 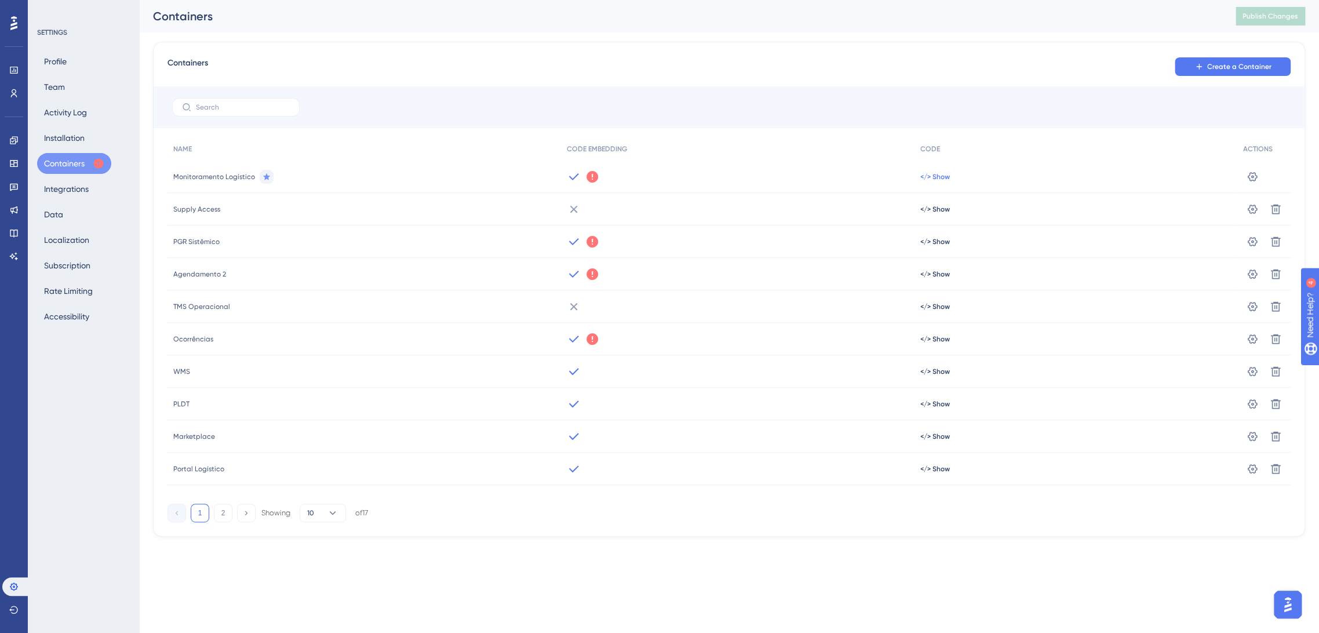 I want to click on button: Accessibility, so click(x=67, y=316).